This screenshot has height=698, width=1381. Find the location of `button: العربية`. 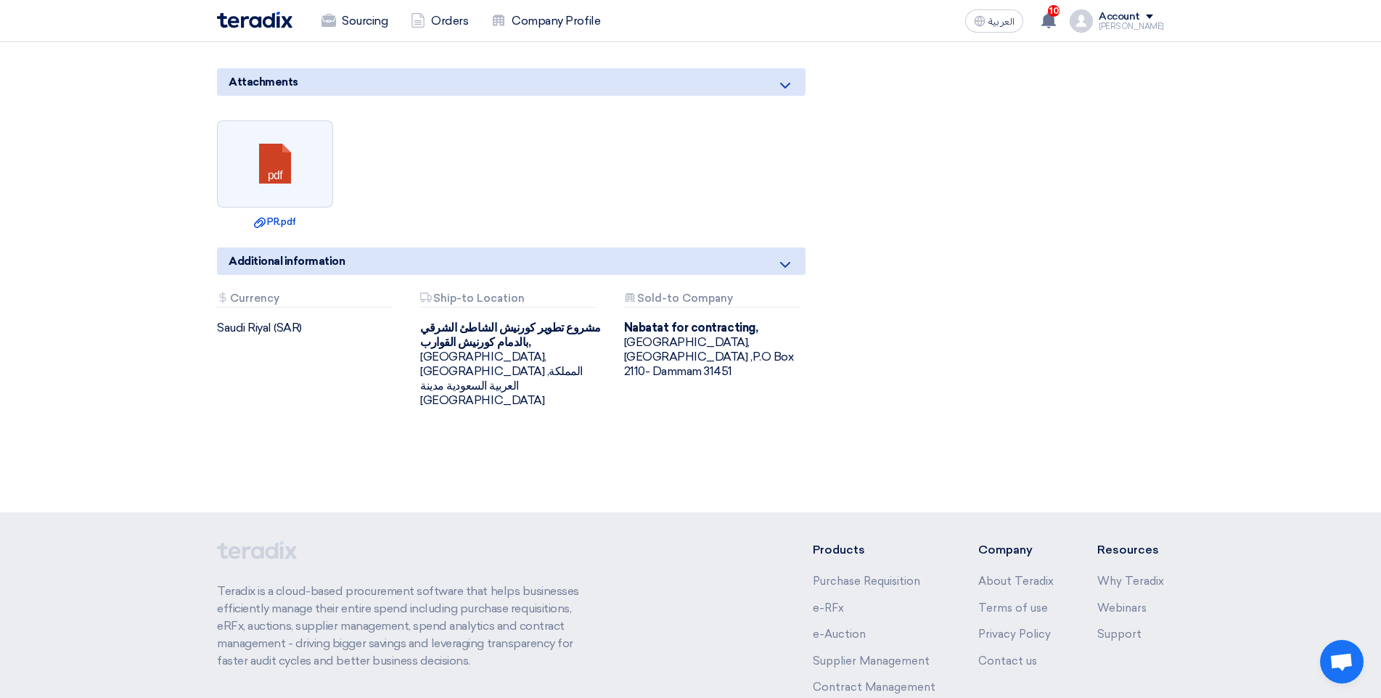

button: العربية is located at coordinates (994, 21).